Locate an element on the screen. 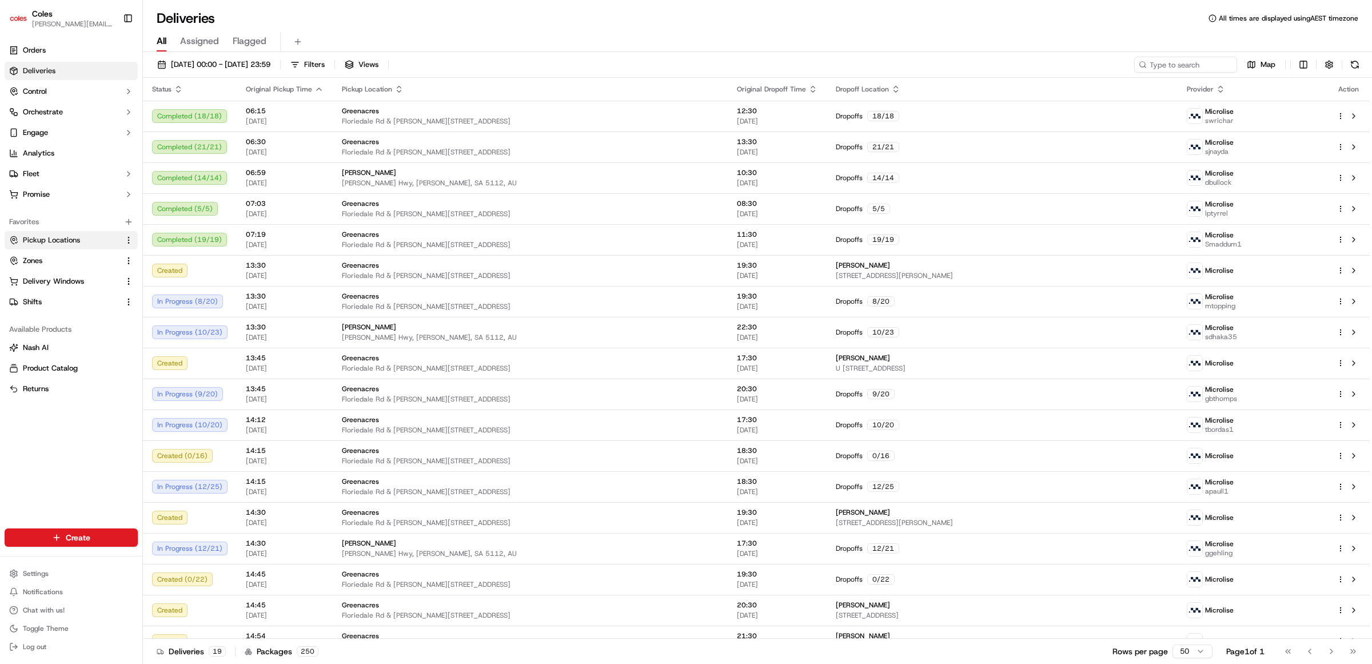  button: Filters is located at coordinates (308, 65).